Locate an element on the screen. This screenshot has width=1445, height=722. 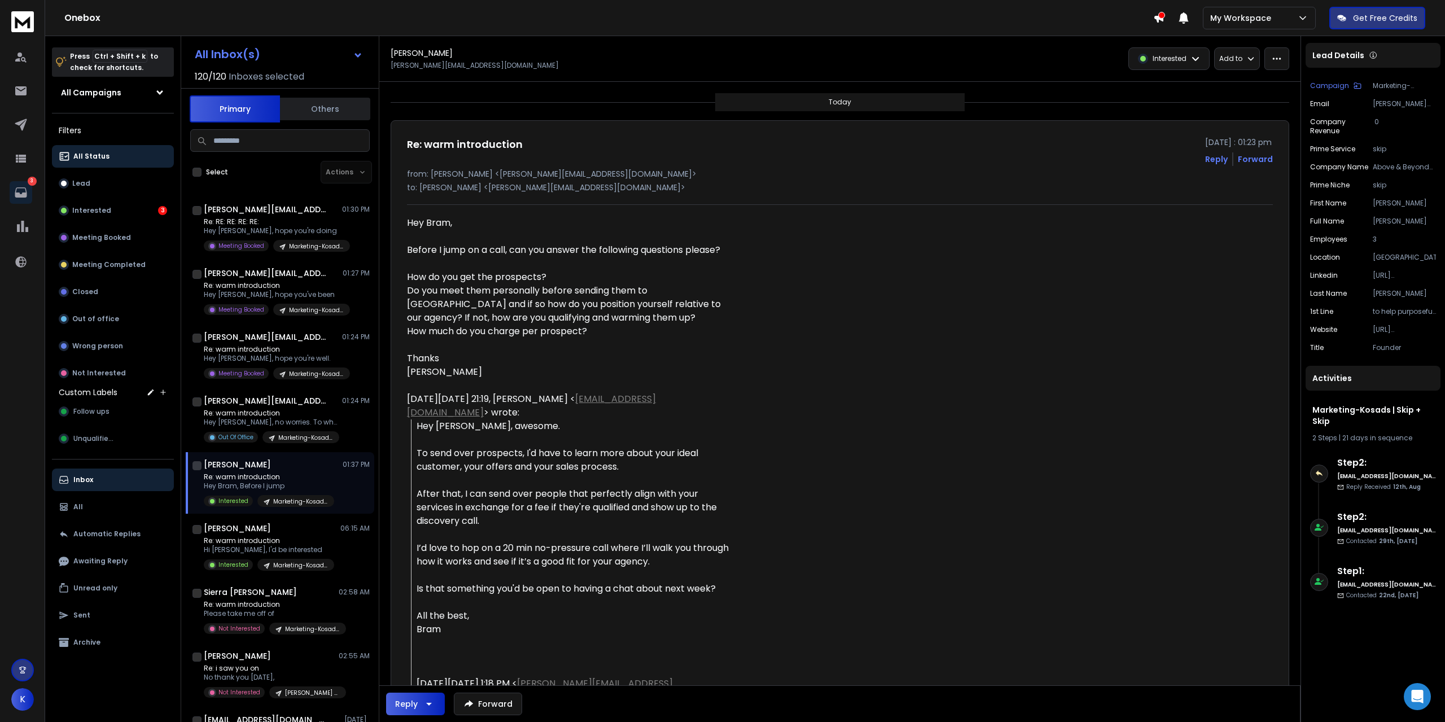
a: 3 is located at coordinates (21, 192).